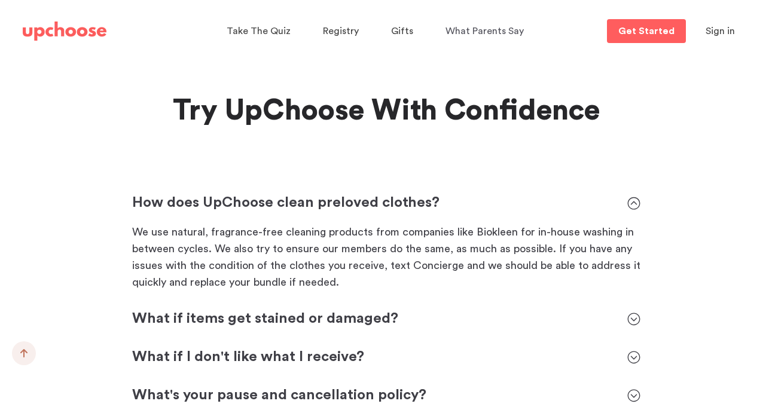  What do you see at coordinates (341, 31) in the screenshot?
I see `span: Registry` at bounding box center [341, 31].